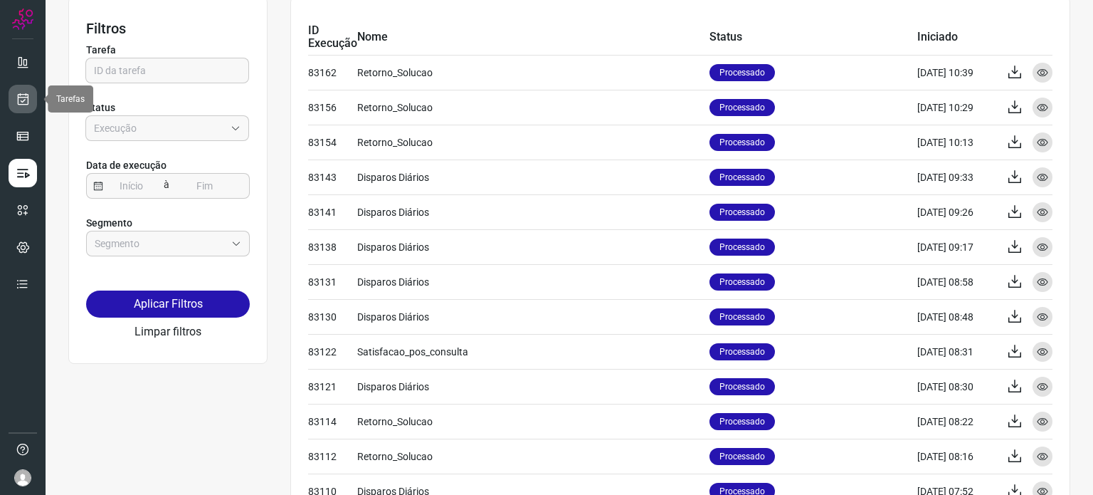 The height and width of the screenshot is (495, 1093). Describe the element at coordinates (332, 351) in the screenshot. I see `td: 83122` at that location.